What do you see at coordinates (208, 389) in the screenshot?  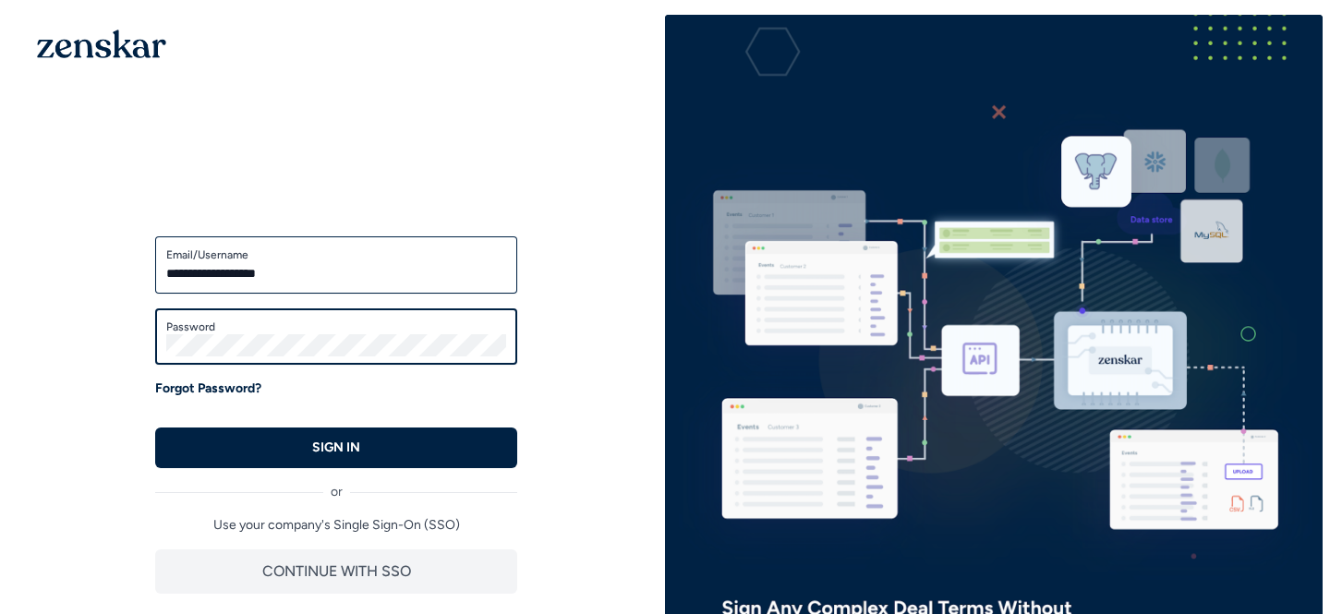 I see `p: Forgot Password?` at bounding box center [208, 389].